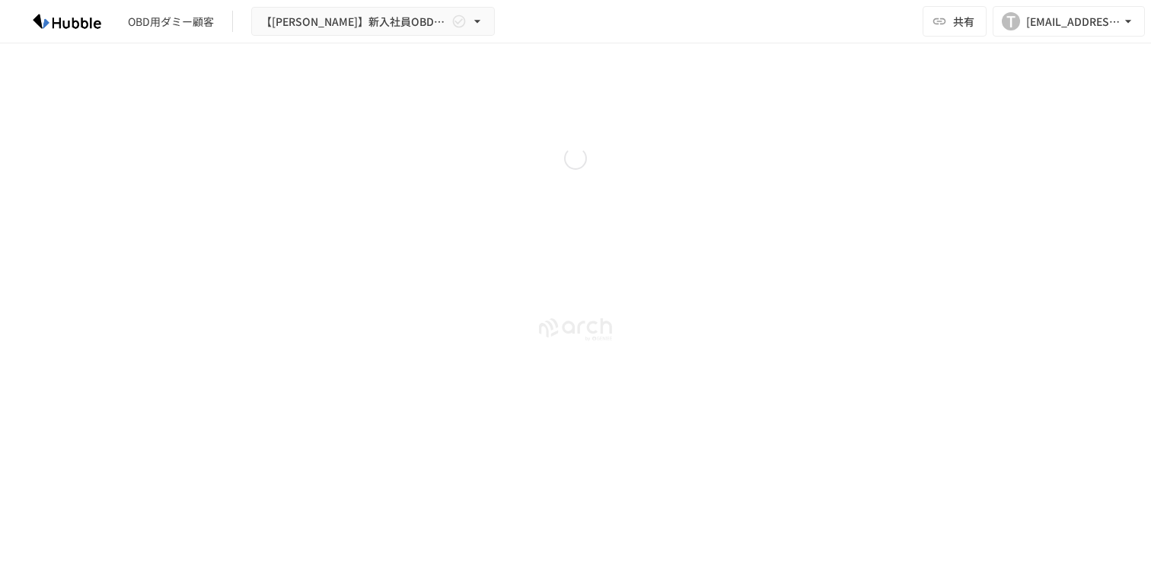 The height and width of the screenshot is (562, 1151). I want to click on button: 共有, so click(954, 21).